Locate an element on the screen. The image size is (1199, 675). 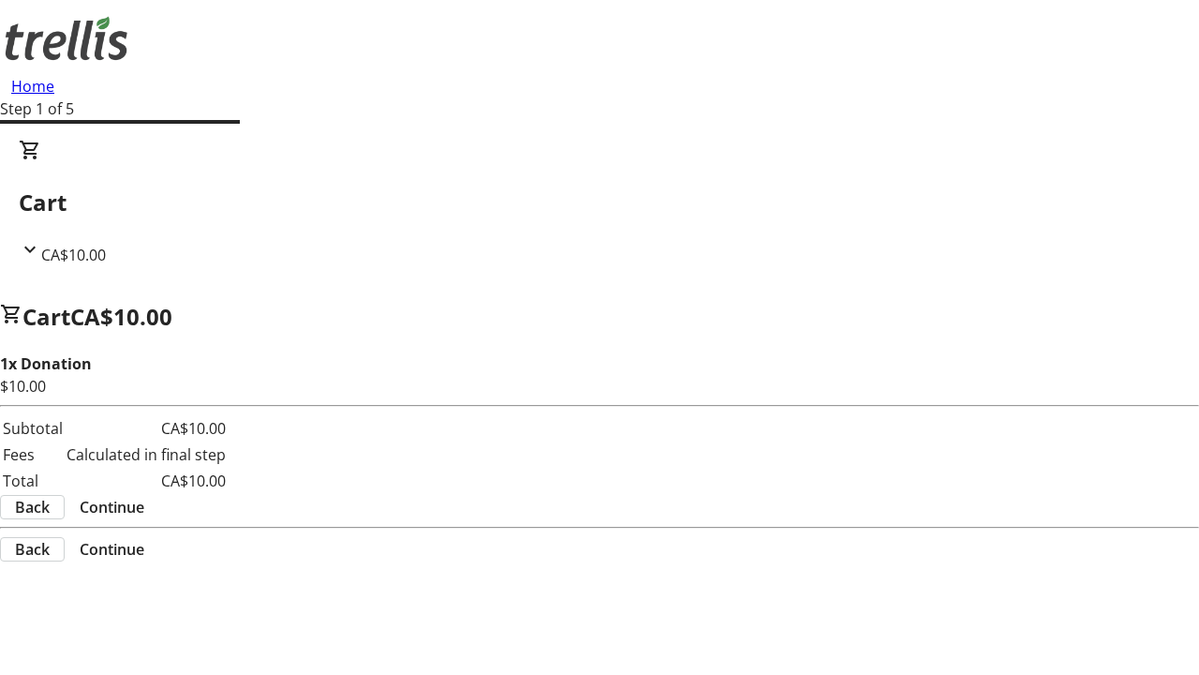
td: Subtotal is located at coordinates (33, 428).